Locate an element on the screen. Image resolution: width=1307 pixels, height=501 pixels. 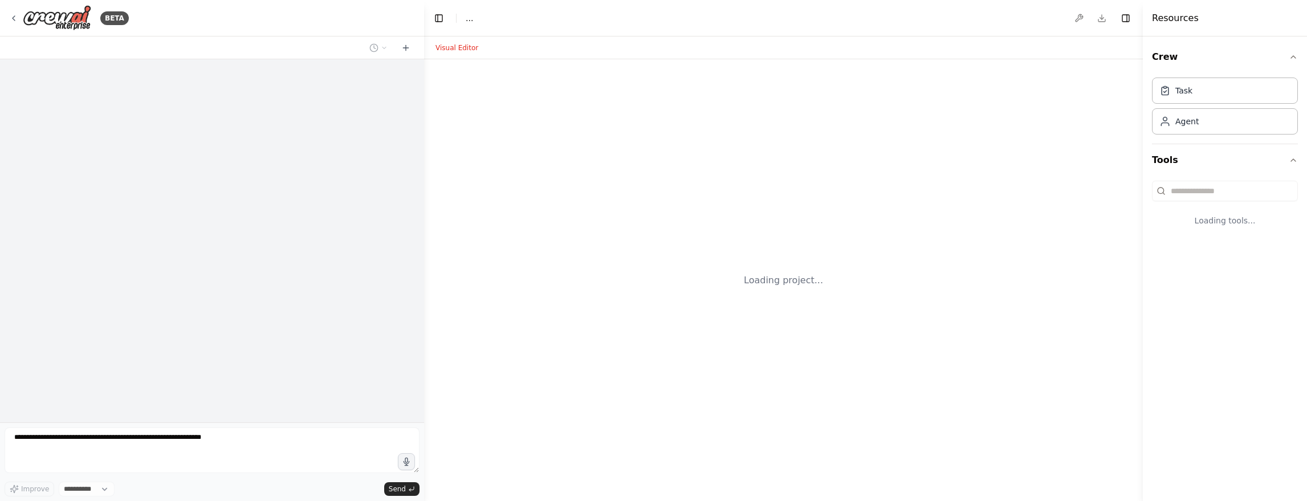
nav: breadcrumb is located at coordinates (469, 18).